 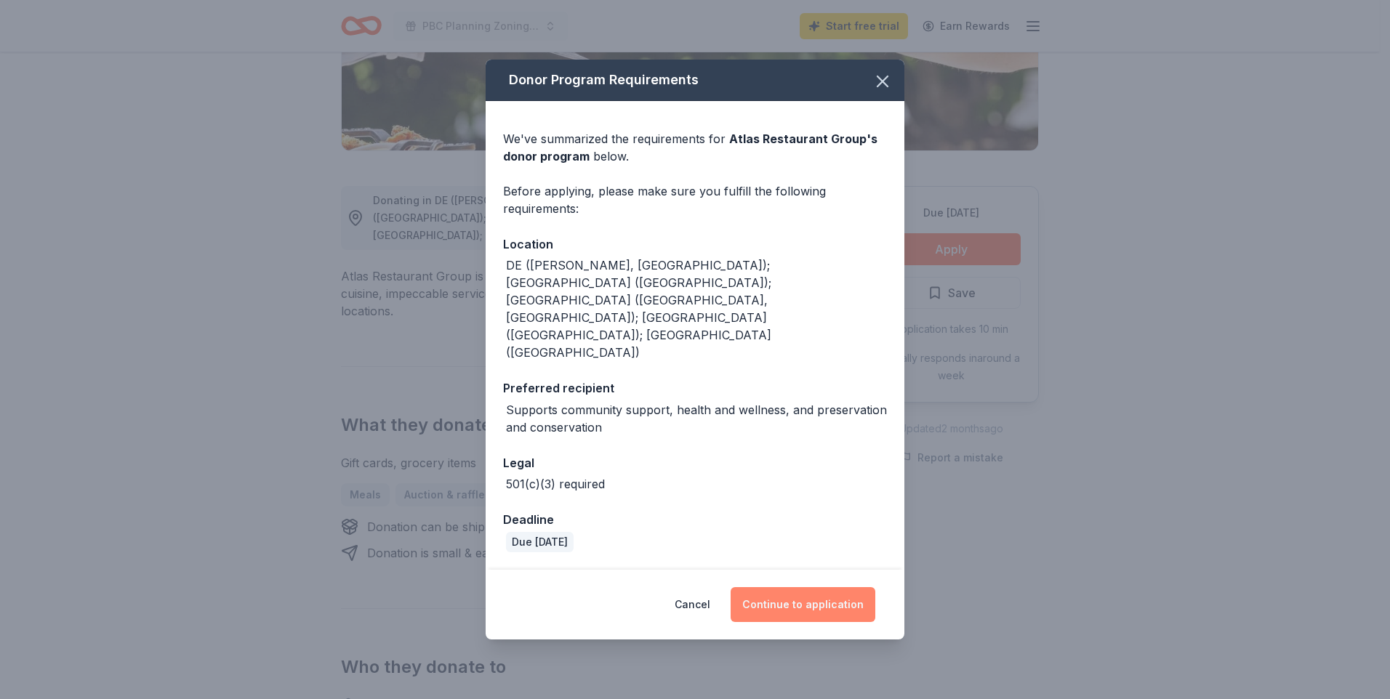 I want to click on div: Location, so click(x=695, y=244).